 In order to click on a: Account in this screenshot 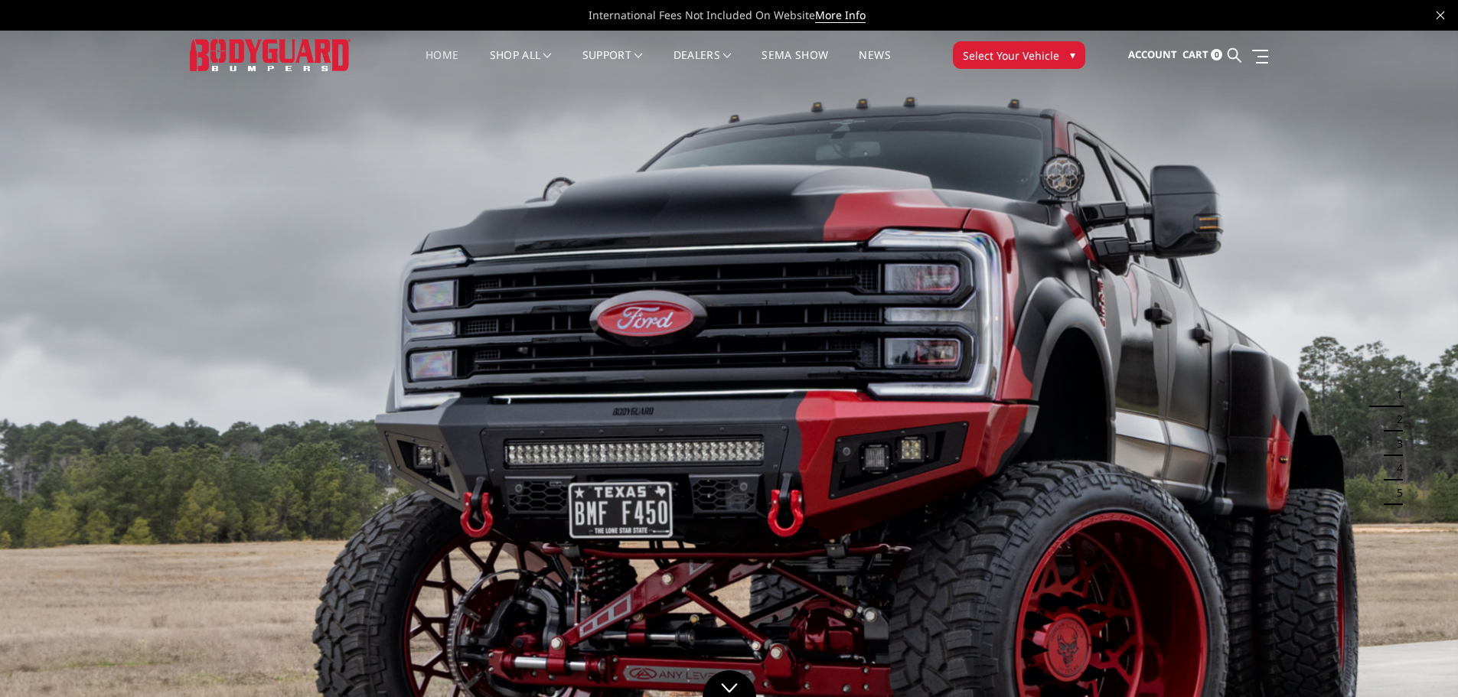, I will do `click(1153, 55)`.